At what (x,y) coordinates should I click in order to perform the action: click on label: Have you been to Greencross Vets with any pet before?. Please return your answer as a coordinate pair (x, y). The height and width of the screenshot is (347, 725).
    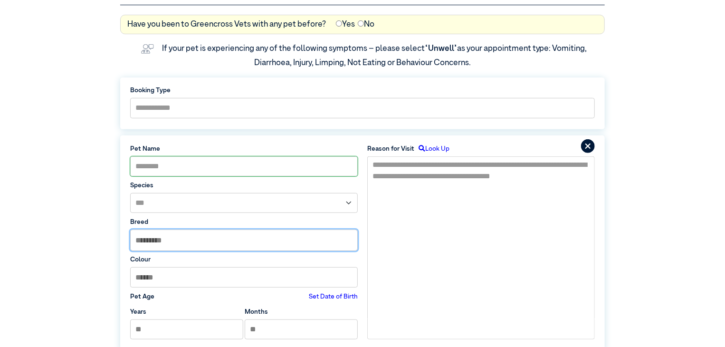
    Looking at the image, I should click on (226, 25).